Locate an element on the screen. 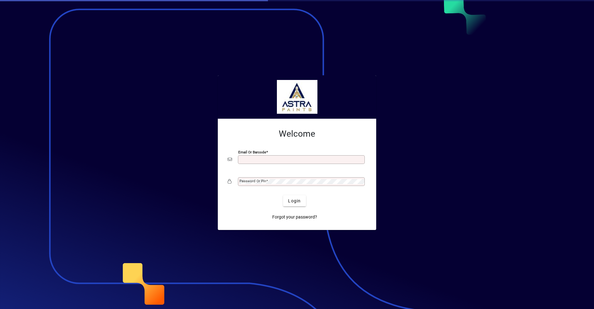  mat-label: Password or Pin is located at coordinates (253, 181).